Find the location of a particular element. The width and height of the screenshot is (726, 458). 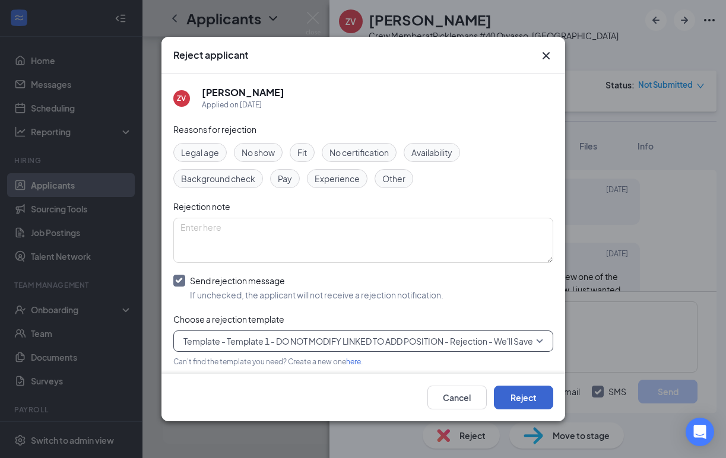

h3: Reject applicant is located at coordinates (211, 55).